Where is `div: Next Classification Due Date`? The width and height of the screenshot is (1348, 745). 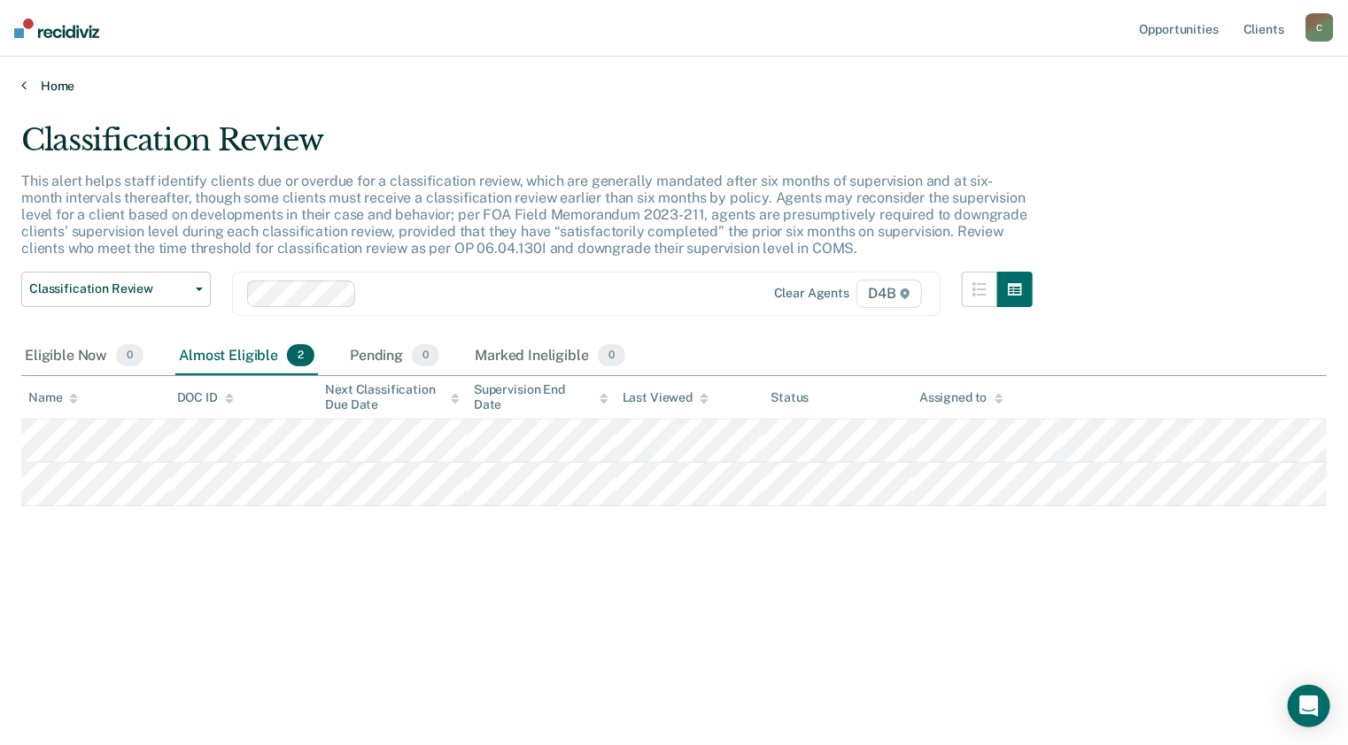
div: Next Classification Due Date is located at coordinates (392, 398).